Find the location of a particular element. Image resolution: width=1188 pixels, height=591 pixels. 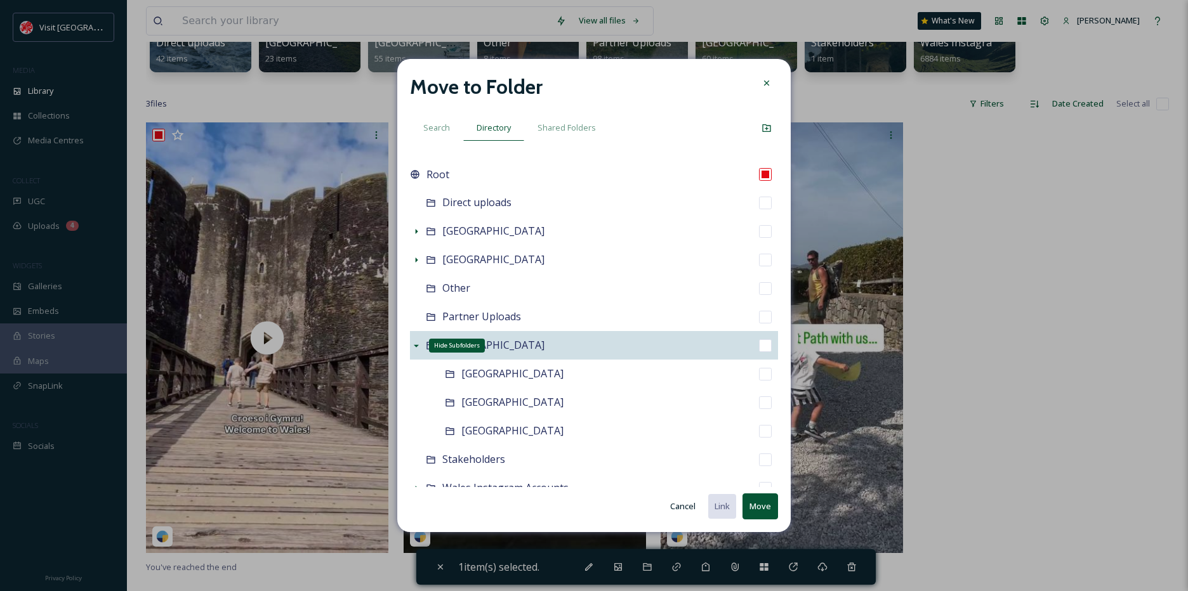

span: Stakeholders is located at coordinates (473, 459).